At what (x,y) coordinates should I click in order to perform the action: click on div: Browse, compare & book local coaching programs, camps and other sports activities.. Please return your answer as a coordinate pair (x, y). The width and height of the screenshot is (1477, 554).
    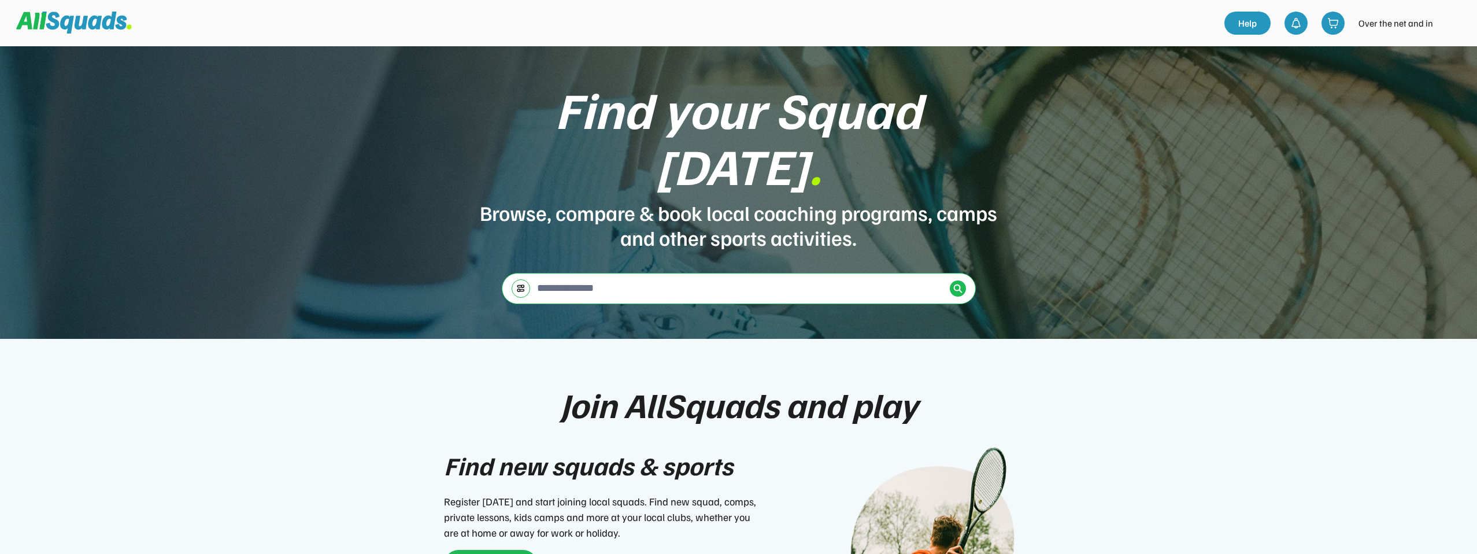
    Looking at the image, I should click on (739, 225).